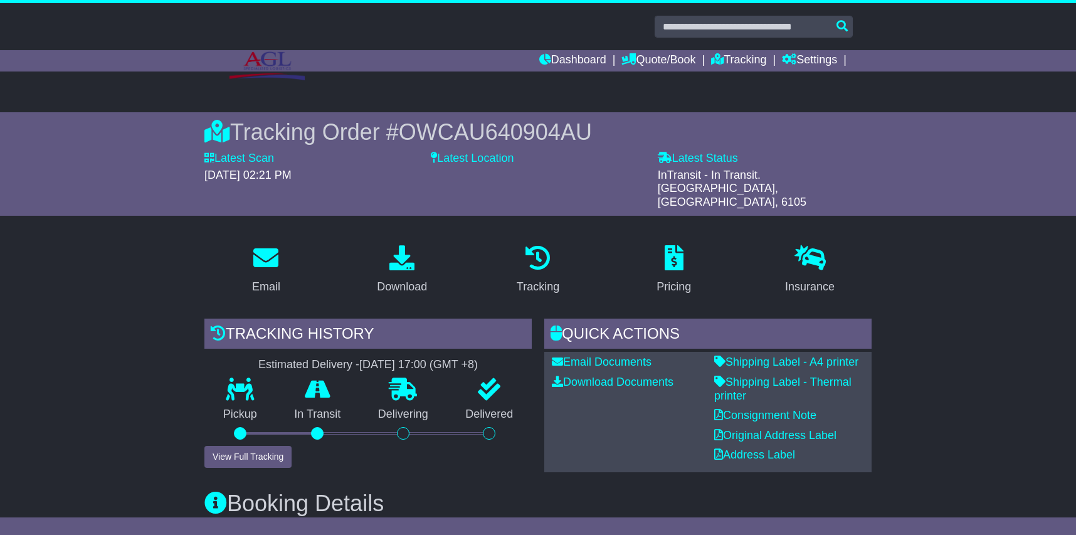  Describe the element at coordinates (248, 456) in the screenshot. I see `button: View Full Tracking` at that location.